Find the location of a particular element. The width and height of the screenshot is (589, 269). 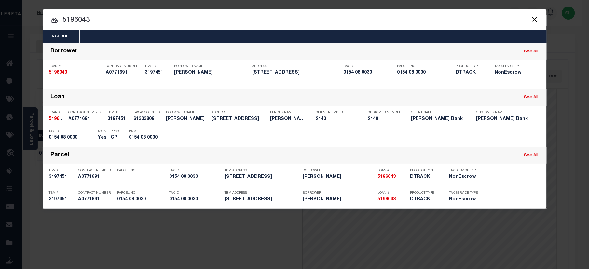

input: Start typing... is located at coordinates (295, 20).